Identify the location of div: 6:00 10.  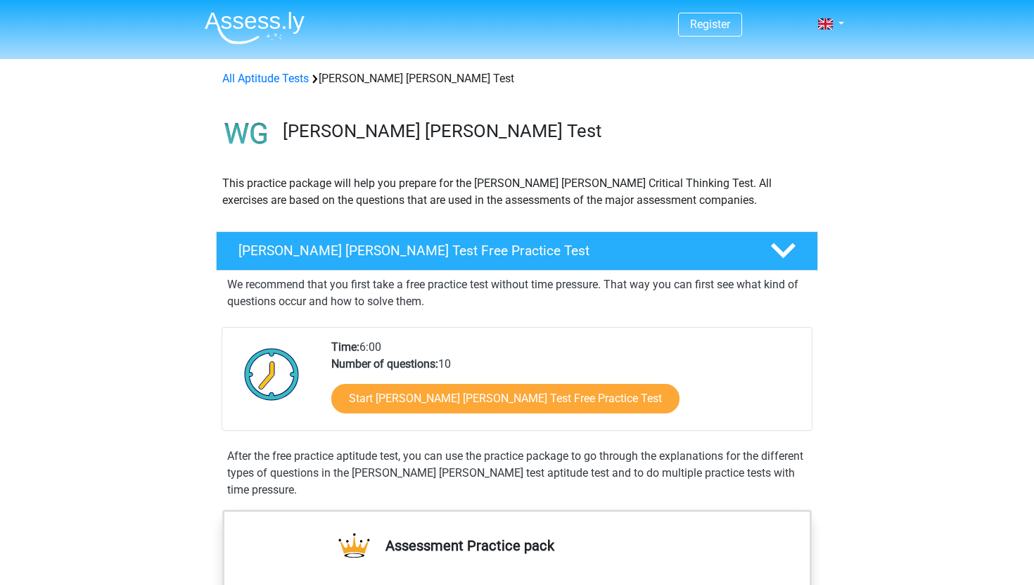
(566, 385).